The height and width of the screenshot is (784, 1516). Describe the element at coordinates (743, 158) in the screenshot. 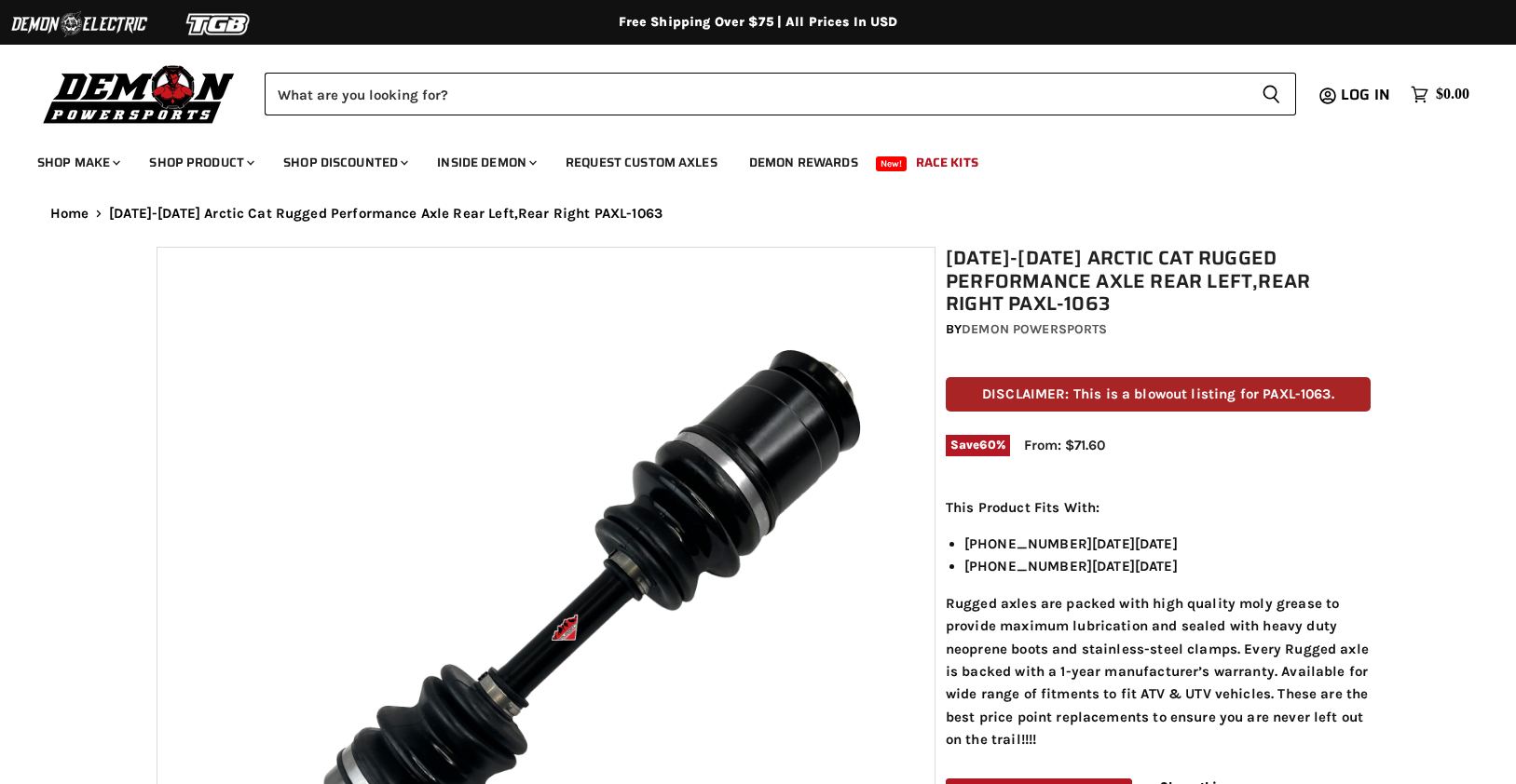

I see `ul: Main menu` at that location.